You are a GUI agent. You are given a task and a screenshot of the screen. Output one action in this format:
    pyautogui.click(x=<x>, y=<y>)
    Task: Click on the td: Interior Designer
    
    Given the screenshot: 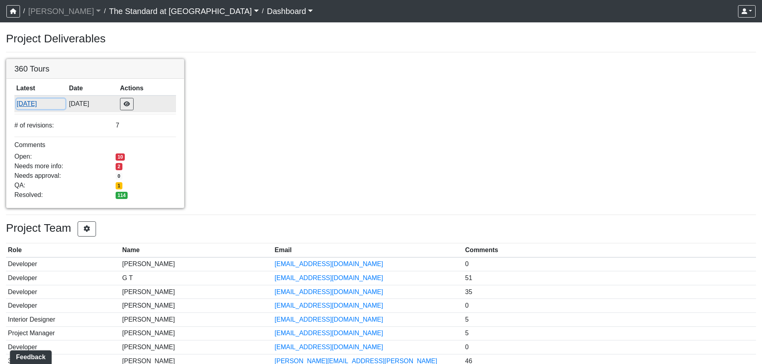 What is the action you would take?
    pyautogui.click(x=63, y=320)
    